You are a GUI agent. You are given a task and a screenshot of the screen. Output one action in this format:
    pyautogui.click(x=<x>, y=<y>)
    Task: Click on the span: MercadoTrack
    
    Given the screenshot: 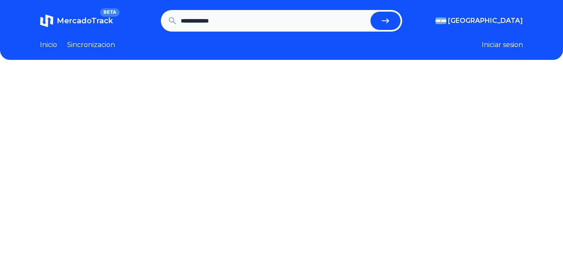 What is the action you would take?
    pyautogui.click(x=85, y=21)
    